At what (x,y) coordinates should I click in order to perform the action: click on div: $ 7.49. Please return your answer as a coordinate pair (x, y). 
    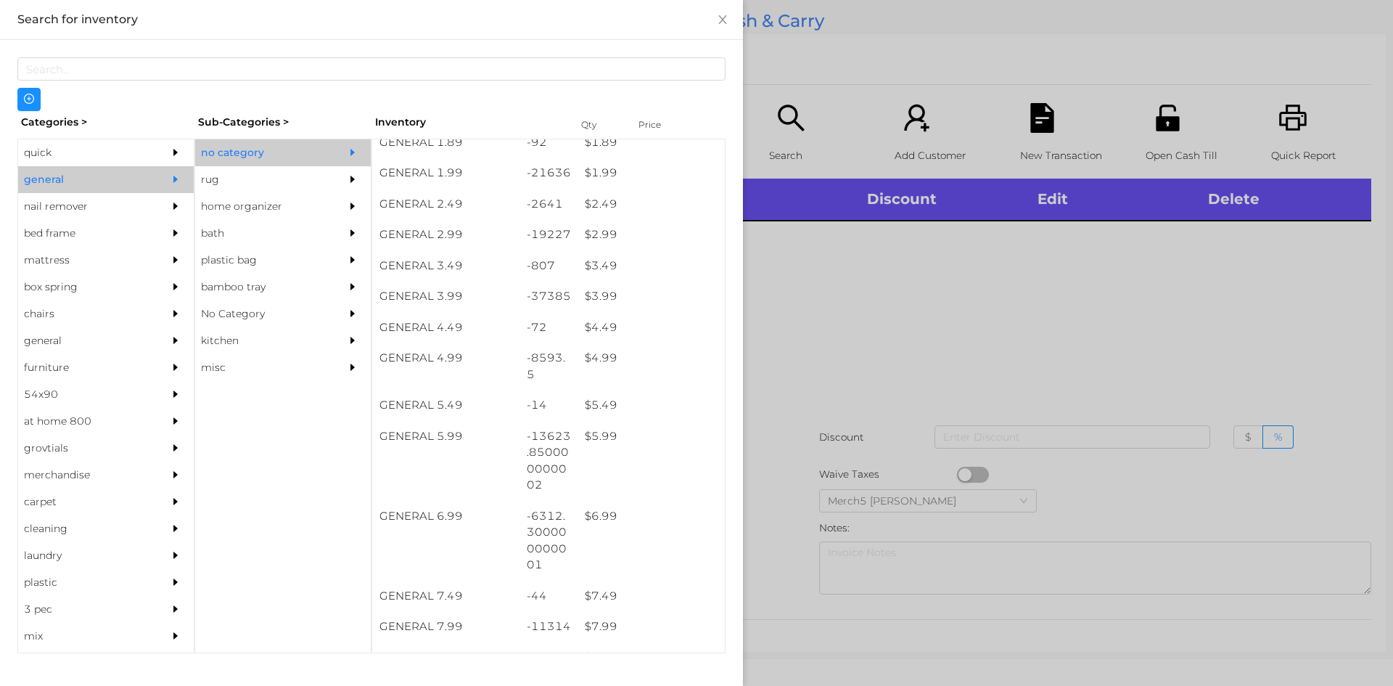
    Looking at the image, I should click on (651, 596).